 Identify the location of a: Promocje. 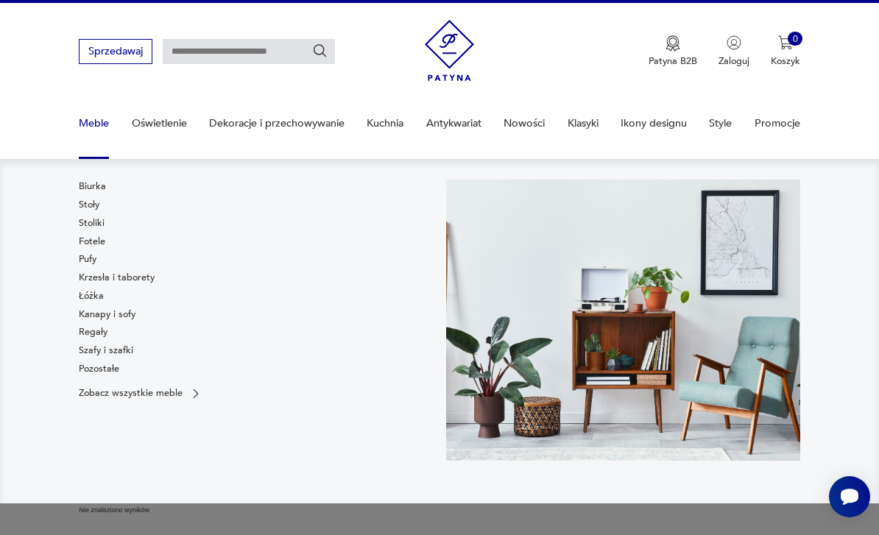
(778, 123).